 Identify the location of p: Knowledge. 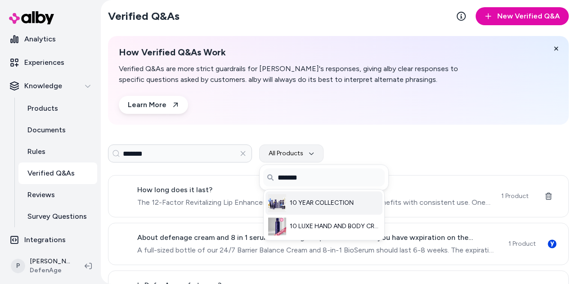
(43, 86).